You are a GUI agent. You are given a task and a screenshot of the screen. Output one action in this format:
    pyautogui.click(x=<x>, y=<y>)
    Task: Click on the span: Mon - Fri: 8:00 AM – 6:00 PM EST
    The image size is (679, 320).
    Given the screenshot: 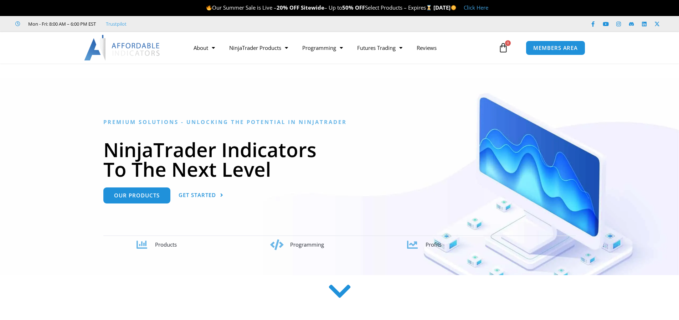 What is the action you would take?
    pyautogui.click(x=61, y=24)
    